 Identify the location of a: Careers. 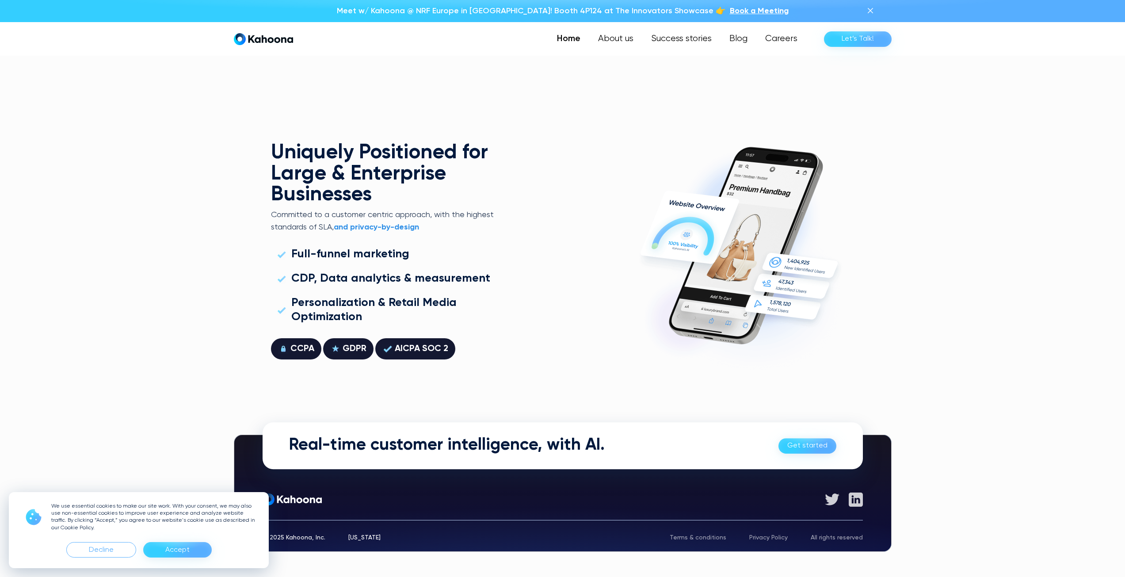
(781, 39).